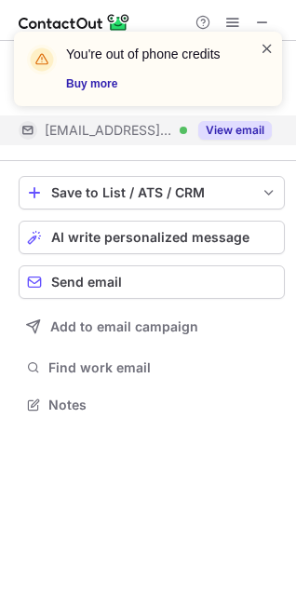 The image size is (296, 594). I want to click on button: Find work email, so click(152, 368).